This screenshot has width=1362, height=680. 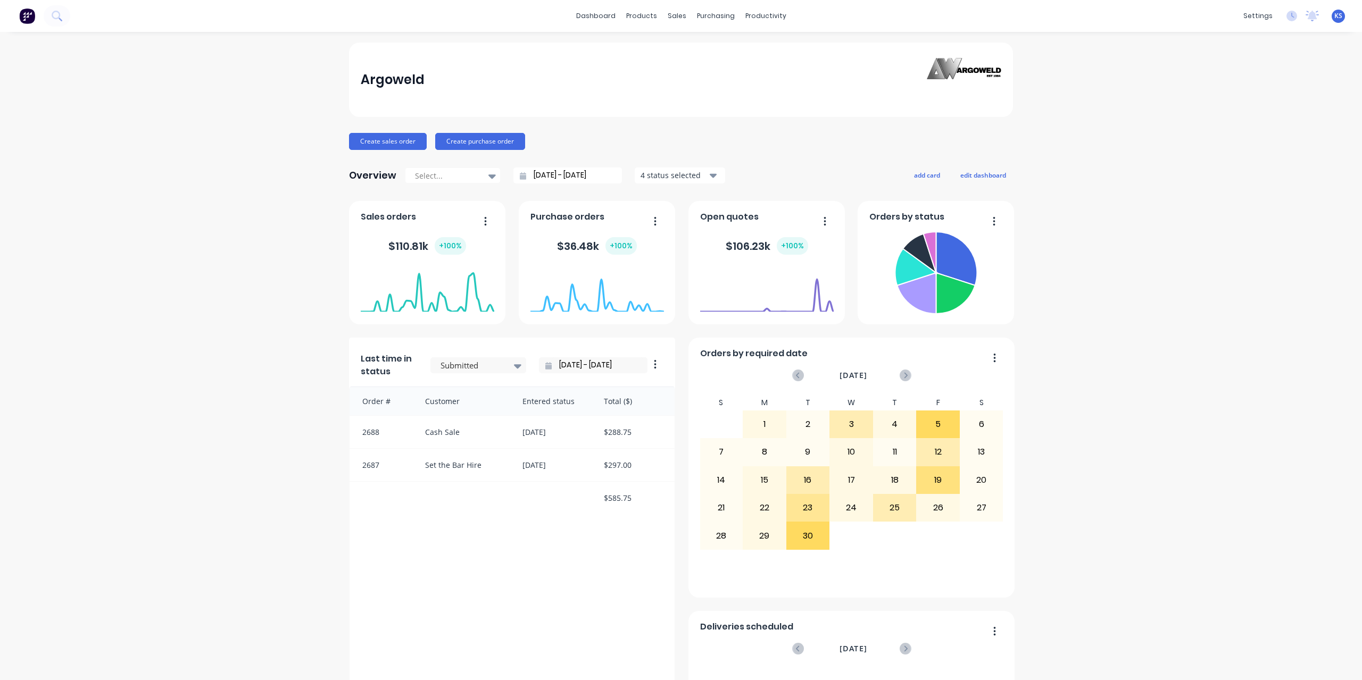 I want to click on div: 14, so click(x=721, y=480).